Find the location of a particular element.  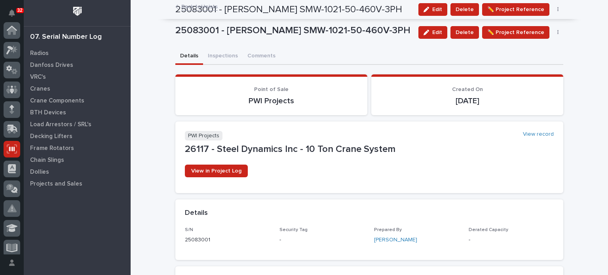

p: 26117 - Steel Dynamics Inc - 10 Ton Crane System is located at coordinates (369, 149).